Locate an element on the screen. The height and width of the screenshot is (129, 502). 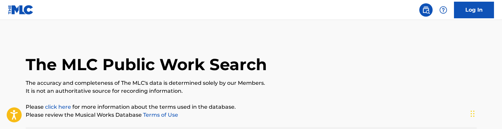
a: Log In is located at coordinates (474, 10).